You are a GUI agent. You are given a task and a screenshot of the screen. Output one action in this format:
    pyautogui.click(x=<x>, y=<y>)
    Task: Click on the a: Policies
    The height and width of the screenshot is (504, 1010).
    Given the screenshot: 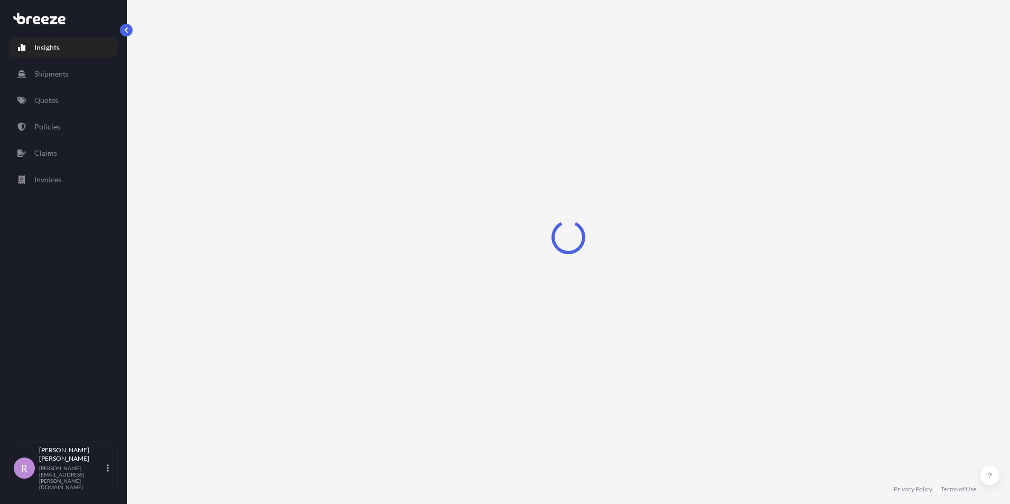 What is the action you would take?
    pyautogui.click(x=63, y=127)
    